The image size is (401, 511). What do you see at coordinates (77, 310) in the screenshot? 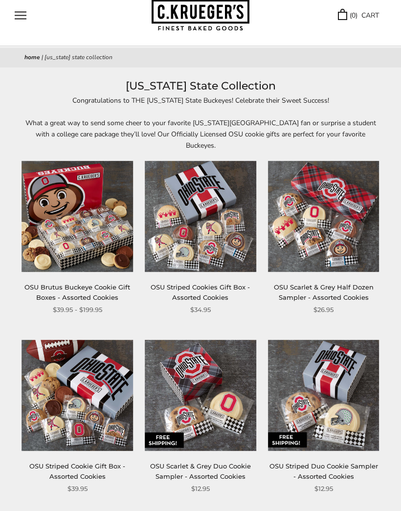
I see `span: $39.95 - $199.95` at bounding box center [77, 310].